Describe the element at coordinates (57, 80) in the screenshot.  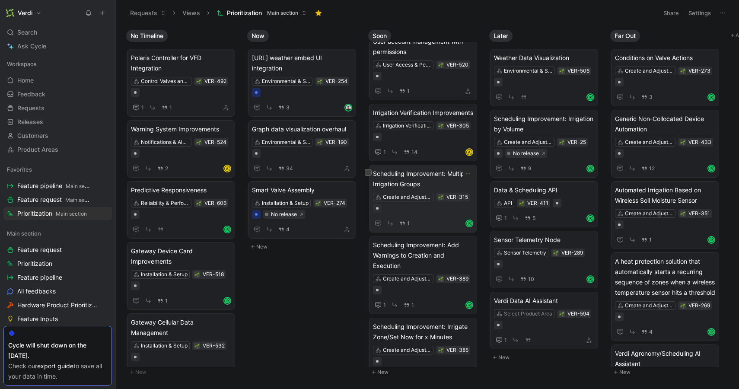
I see `a: Home` at that location.